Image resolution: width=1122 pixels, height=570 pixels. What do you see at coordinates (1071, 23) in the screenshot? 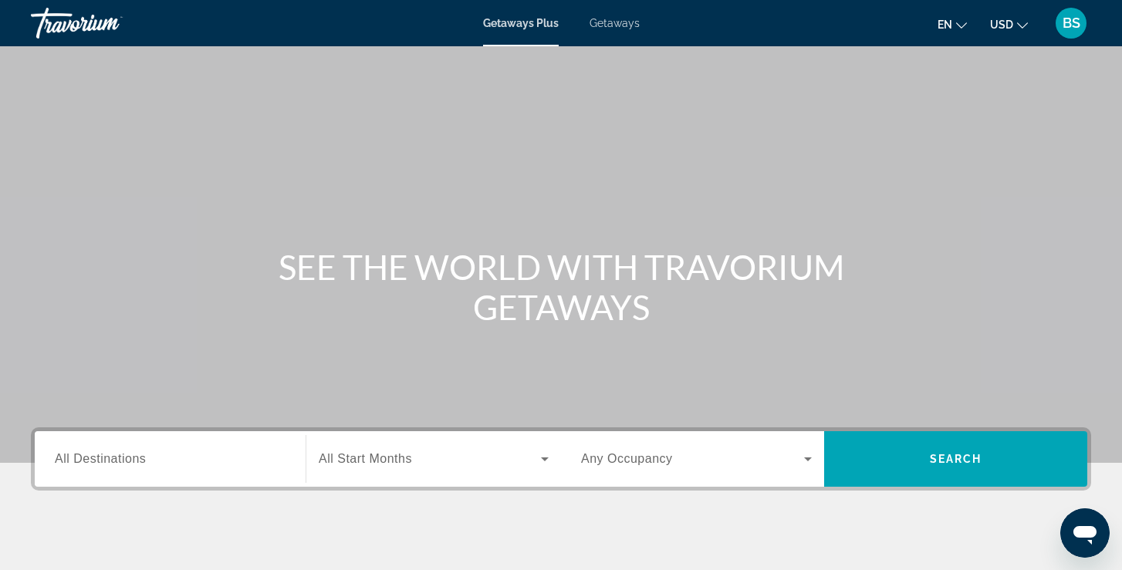
I see `button: User Menu` at bounding box center [1071, 23].